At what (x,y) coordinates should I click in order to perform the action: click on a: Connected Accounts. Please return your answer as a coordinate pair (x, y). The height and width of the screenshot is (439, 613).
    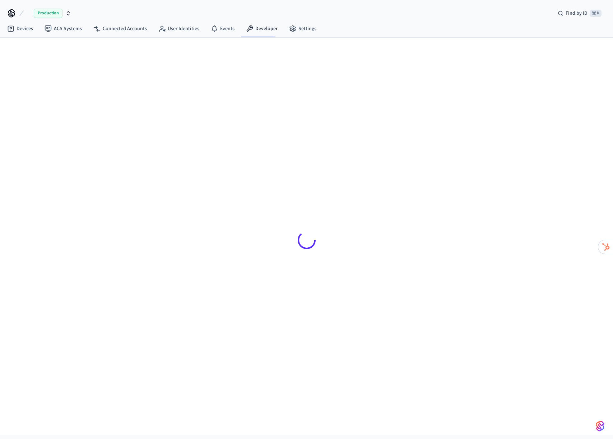
    Looking at the image, I should click on (120, 29).